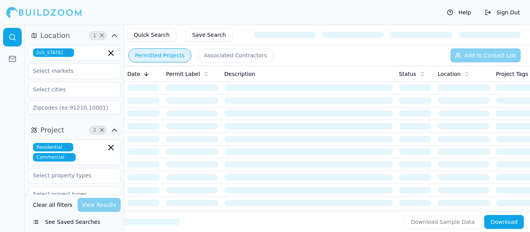  I want to click on button: Quick Search, so click(152, 35).